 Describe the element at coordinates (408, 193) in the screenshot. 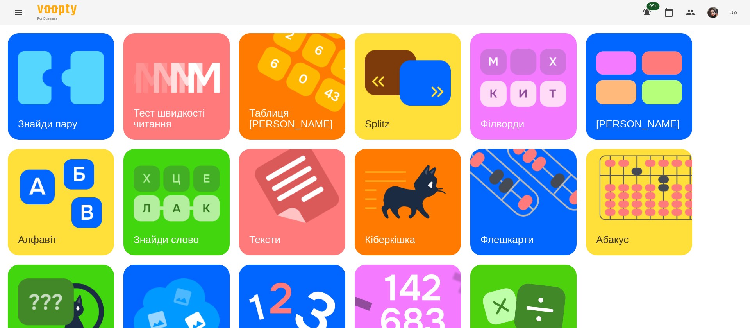

I see `img: Кіберкішка` at that location.